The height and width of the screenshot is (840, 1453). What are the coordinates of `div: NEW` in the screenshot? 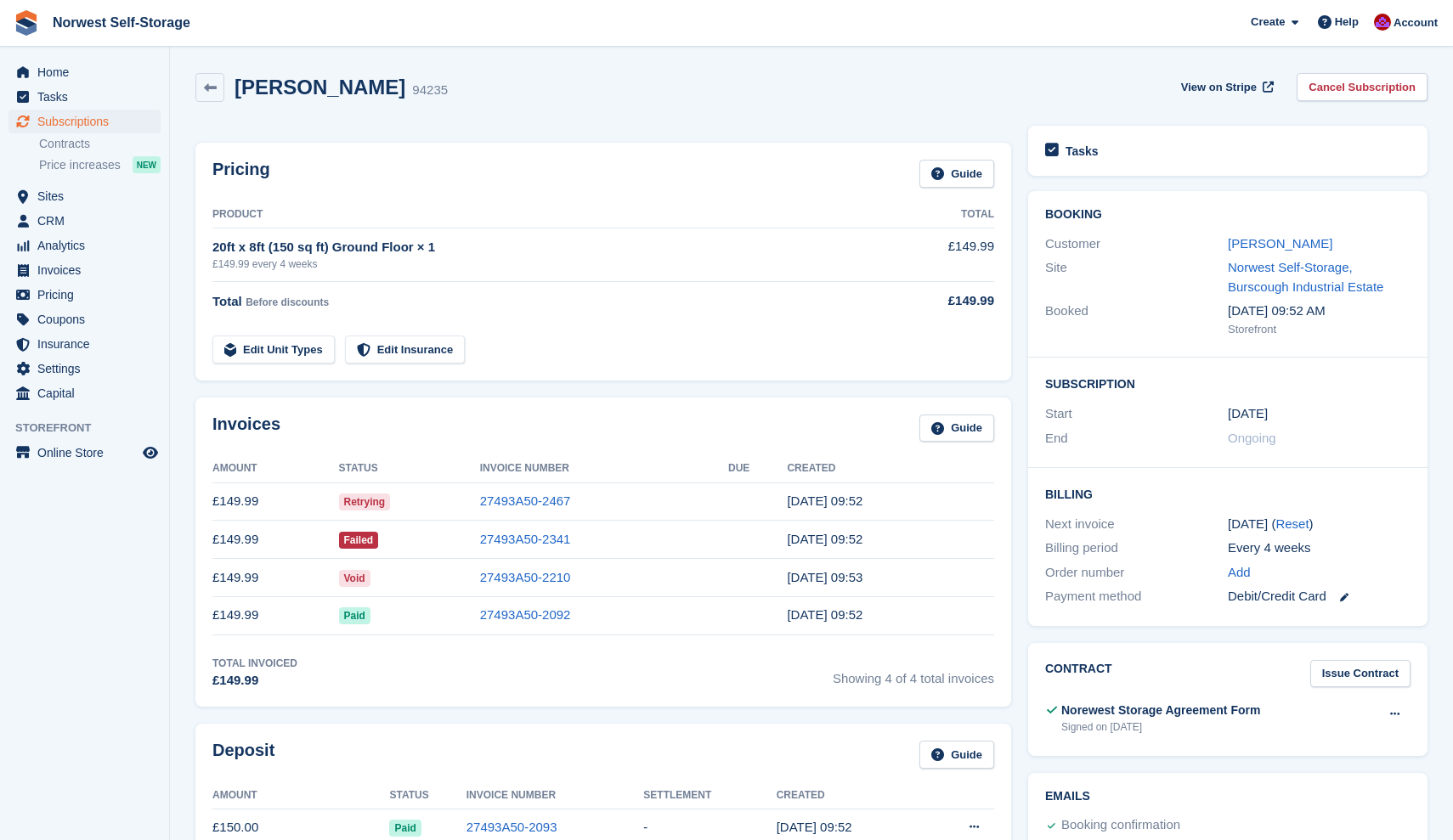 It's located at (147, 165).